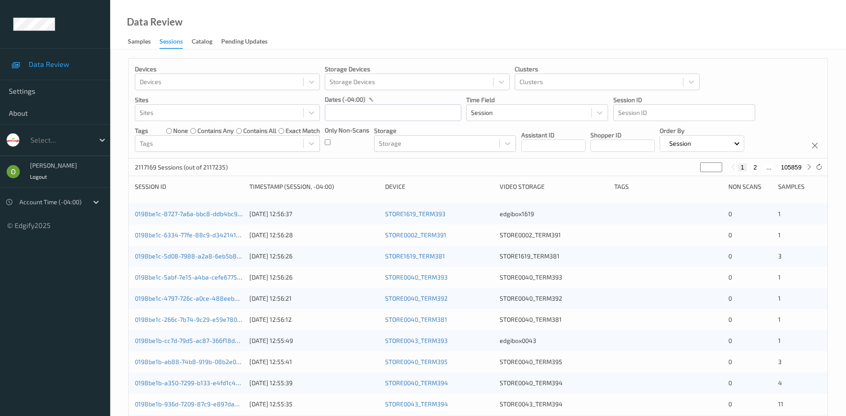 The image size is (846, 416). Describe the element at coordinates (259, 131) in the screenshot. I see `label: contains all` at that location.